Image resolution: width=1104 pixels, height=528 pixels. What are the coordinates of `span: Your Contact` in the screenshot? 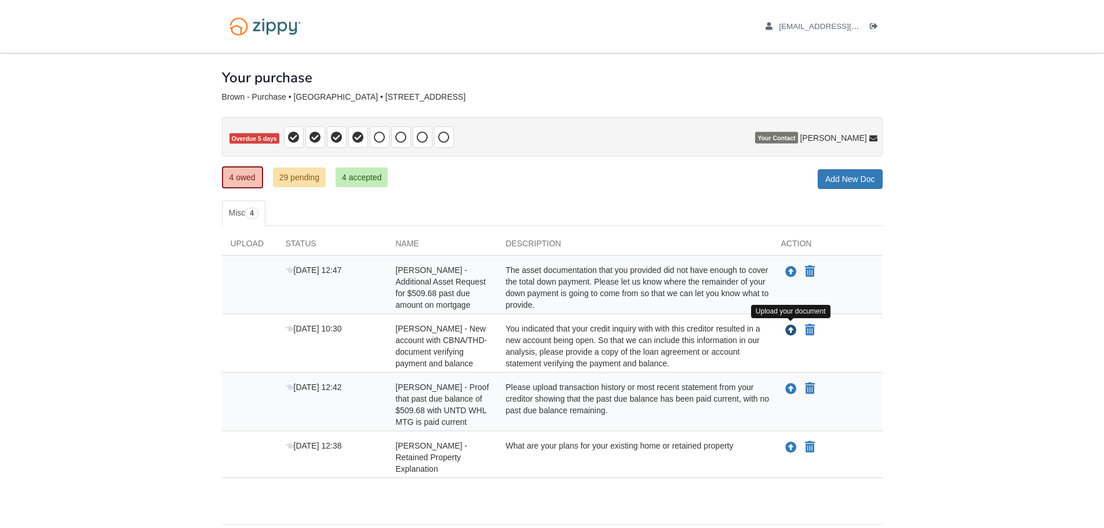 It's located at (776, 138).